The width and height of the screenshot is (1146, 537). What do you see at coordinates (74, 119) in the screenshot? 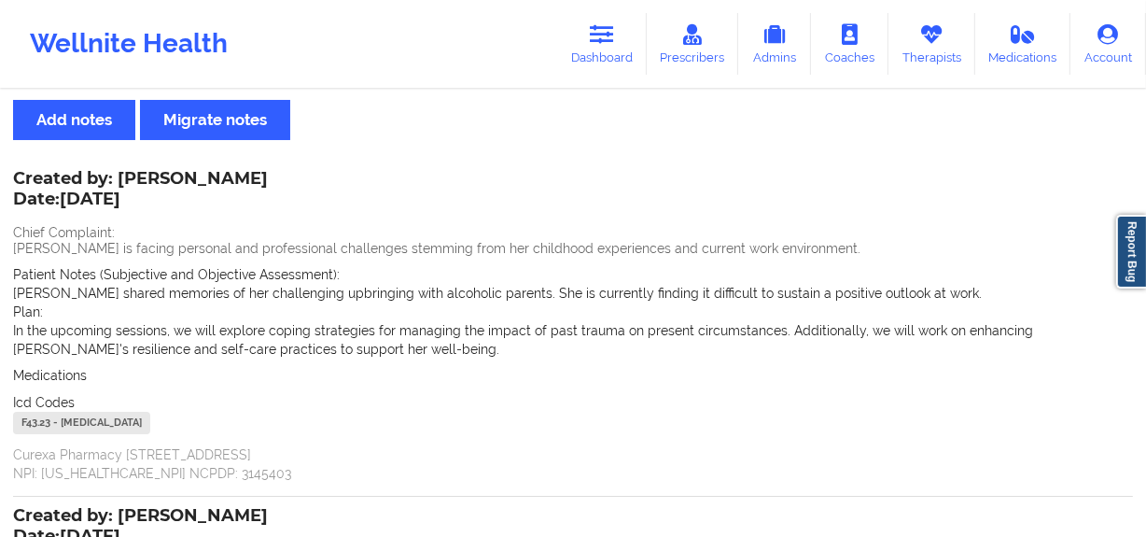
I see `button: Add notes` at bounding box center [74, 119].